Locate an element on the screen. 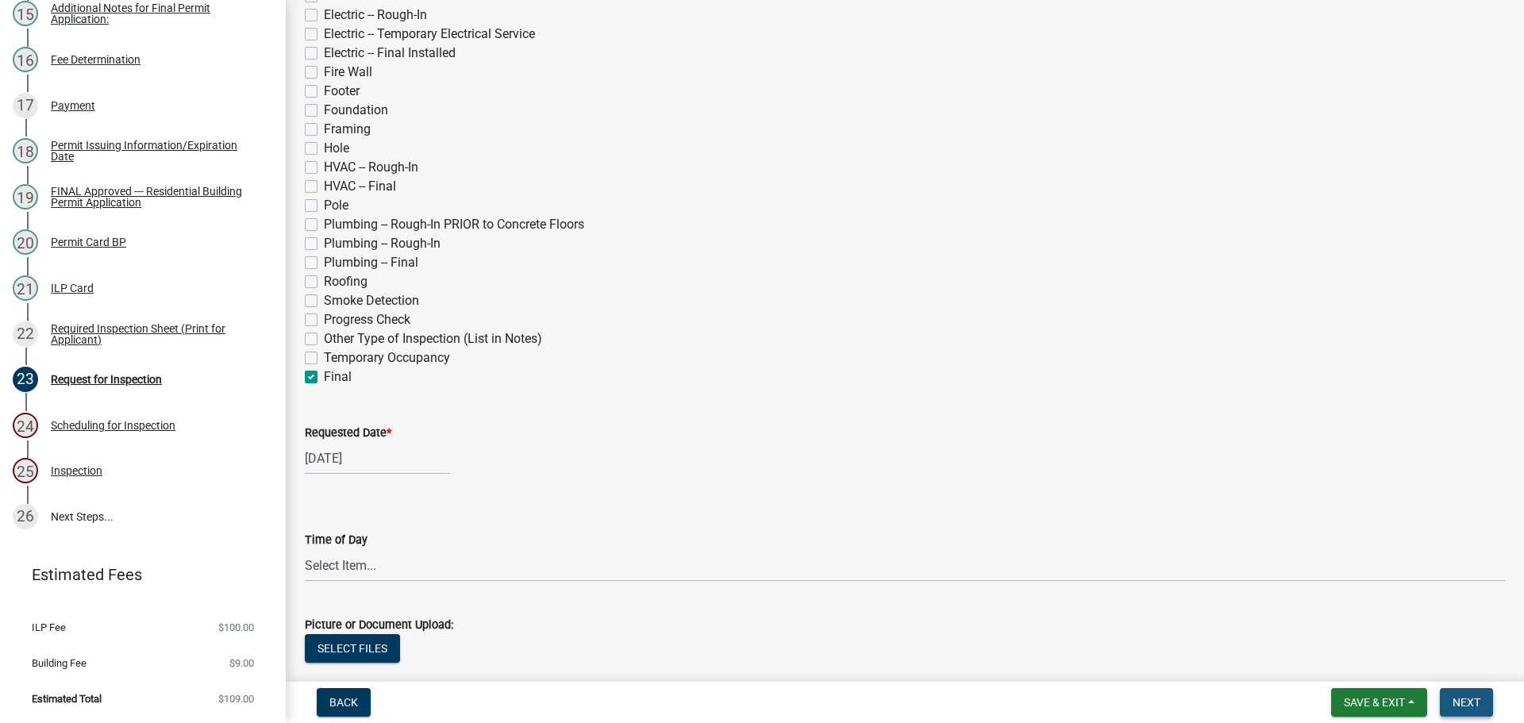  div: ILP Card is located at coordinates (72, 288).